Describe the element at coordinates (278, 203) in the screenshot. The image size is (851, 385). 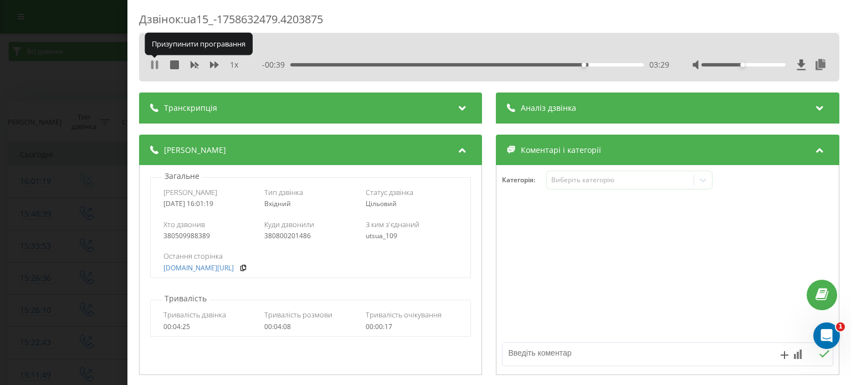
I see `span: Вхідний` at that location.